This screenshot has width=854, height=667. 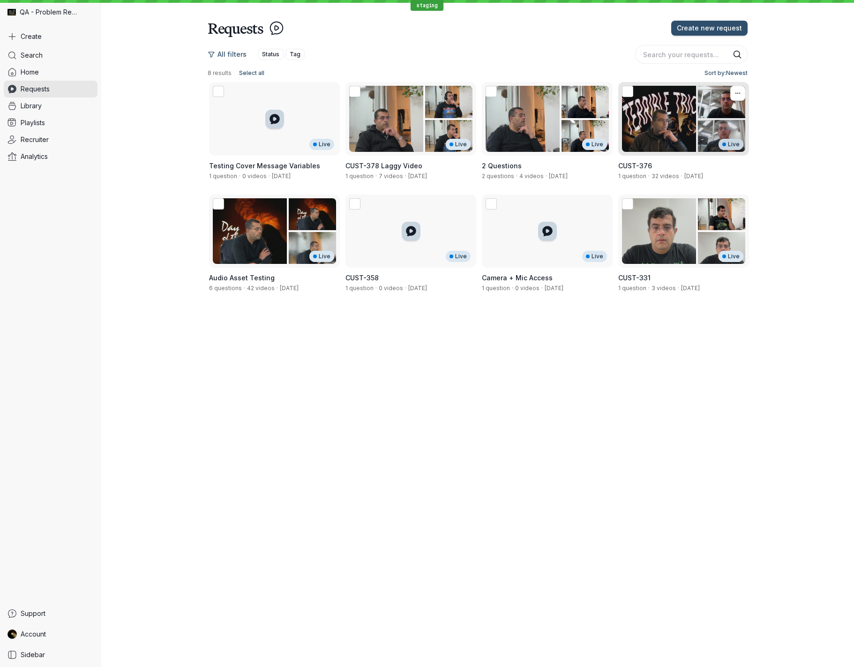 What do you see at coordinates (51, 157) in the screenshot?
I see `a: Analytics` at bounding box center [51, 157].